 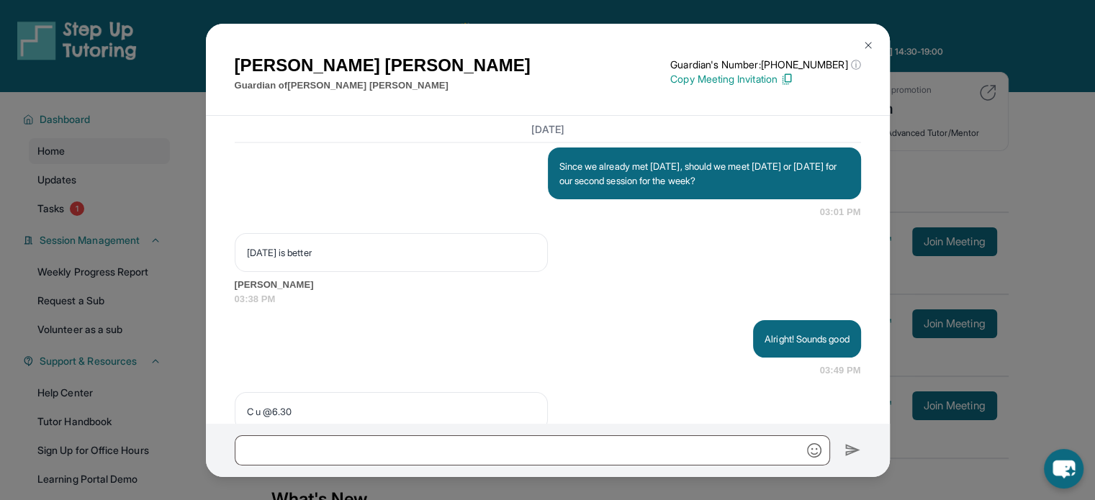 What do you see at coordinates (765, 79) in the screenshot?
I see `p: Copy Meeting Invitation` at bounding box center [765, 79].